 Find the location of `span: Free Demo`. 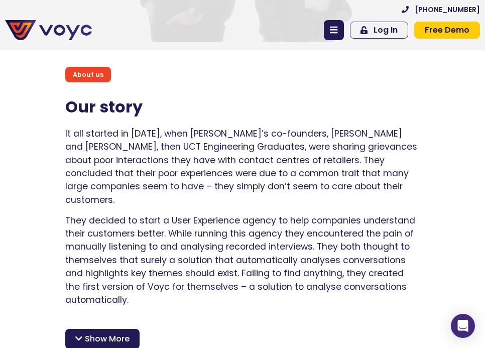

span: Free Demo is located at coordinates (447, 30).